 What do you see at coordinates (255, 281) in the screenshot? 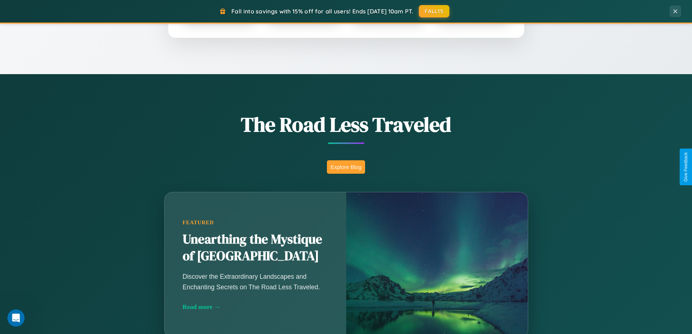
I see `p: Discover the Extraordinary Landscapes and Enchanting Secrets on The Road Less Traveled.` at bounding box center [255, 281].